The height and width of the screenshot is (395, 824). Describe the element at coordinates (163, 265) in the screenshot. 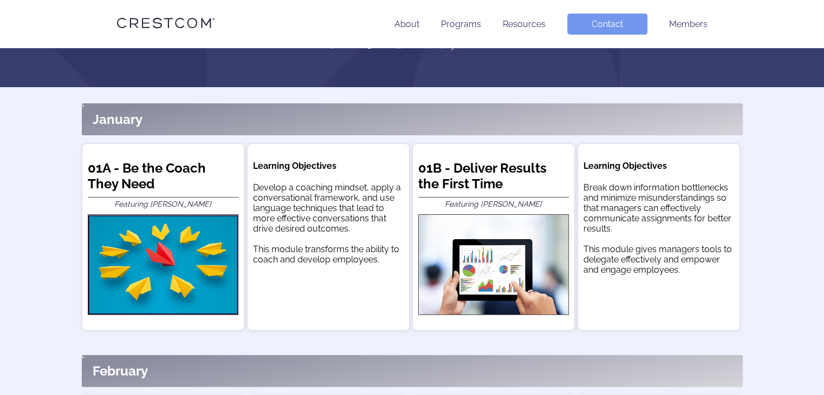

I see `img: 01A - Be the Coach They Need` at that location.